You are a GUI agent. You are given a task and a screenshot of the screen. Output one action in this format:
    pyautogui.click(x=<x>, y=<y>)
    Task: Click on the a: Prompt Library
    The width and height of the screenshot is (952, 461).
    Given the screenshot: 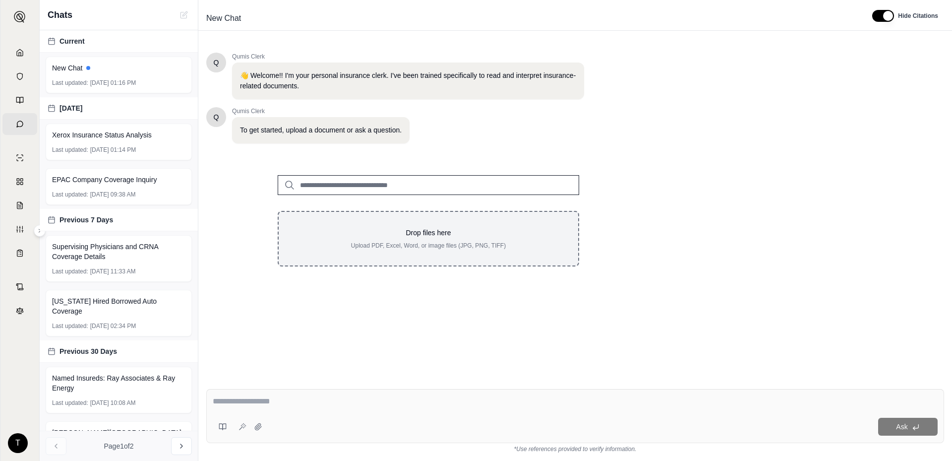 What is the action you would take?
    pyautogui.click(x=20, y=100)
    